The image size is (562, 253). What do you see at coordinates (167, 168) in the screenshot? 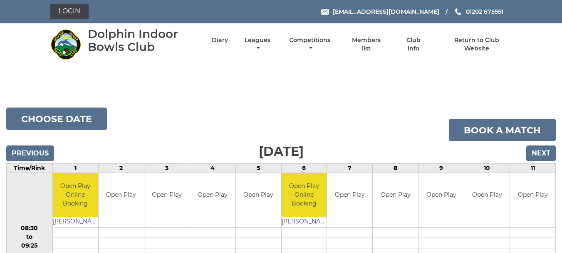
I see `td: 3` at bounding box center [167, 168].